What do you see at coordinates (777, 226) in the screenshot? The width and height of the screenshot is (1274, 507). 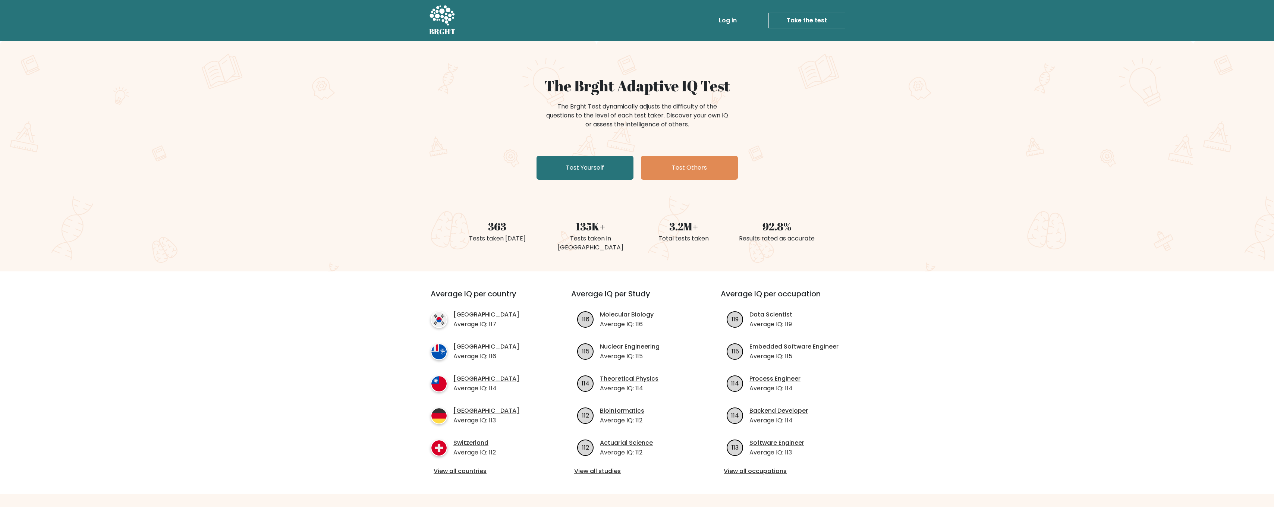 I see `div: 92.8%` at bounding box center [777, 226].